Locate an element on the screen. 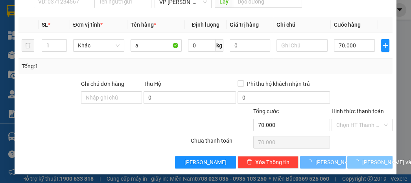  span: Xóa Thông tin is located at coordinates (272, 163).